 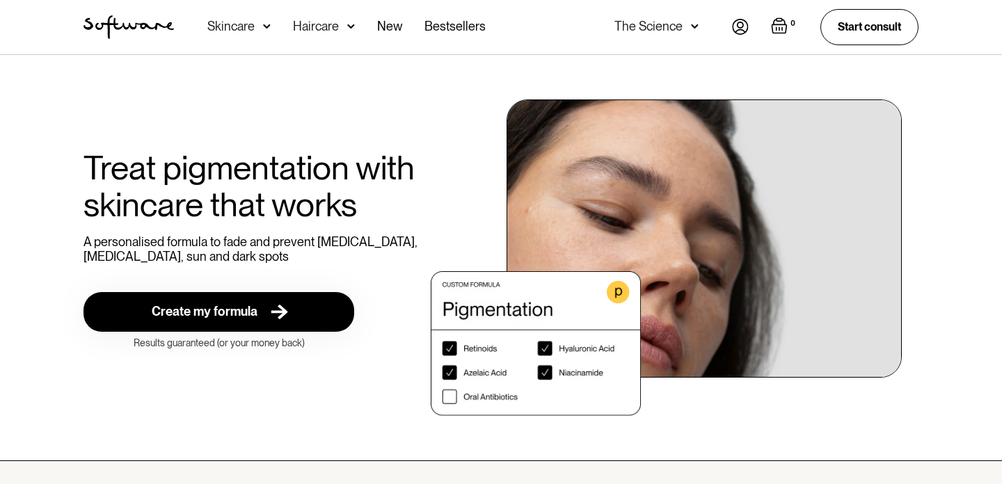 I want to click on div: 0, so click(x=792, y=24).